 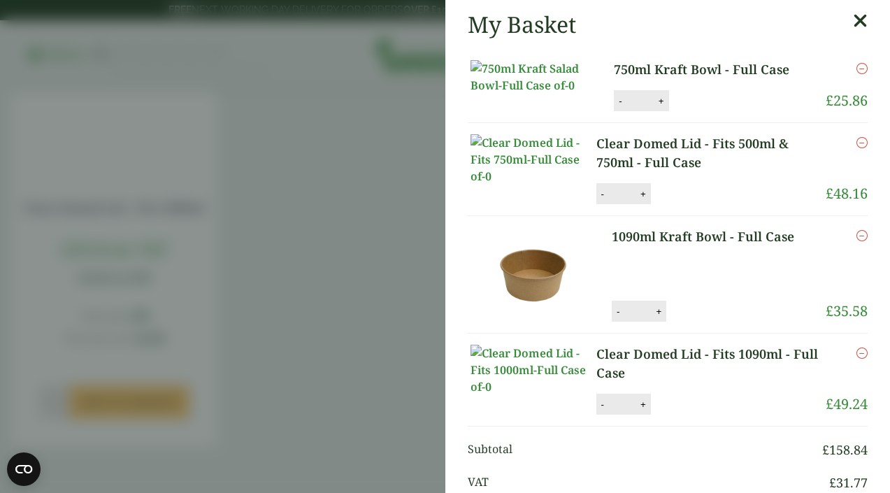 What do you see at coordinates (521, 24) in the screenshot?
I see `h2: My Basket` at bounding box center [521, 24].